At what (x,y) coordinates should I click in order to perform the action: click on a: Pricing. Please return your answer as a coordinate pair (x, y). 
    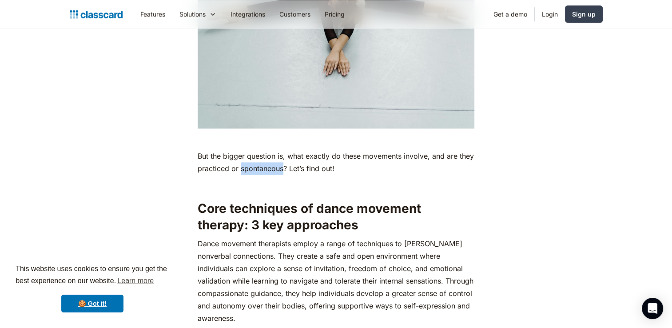
    Looking at the image, I should click on (334, 14).